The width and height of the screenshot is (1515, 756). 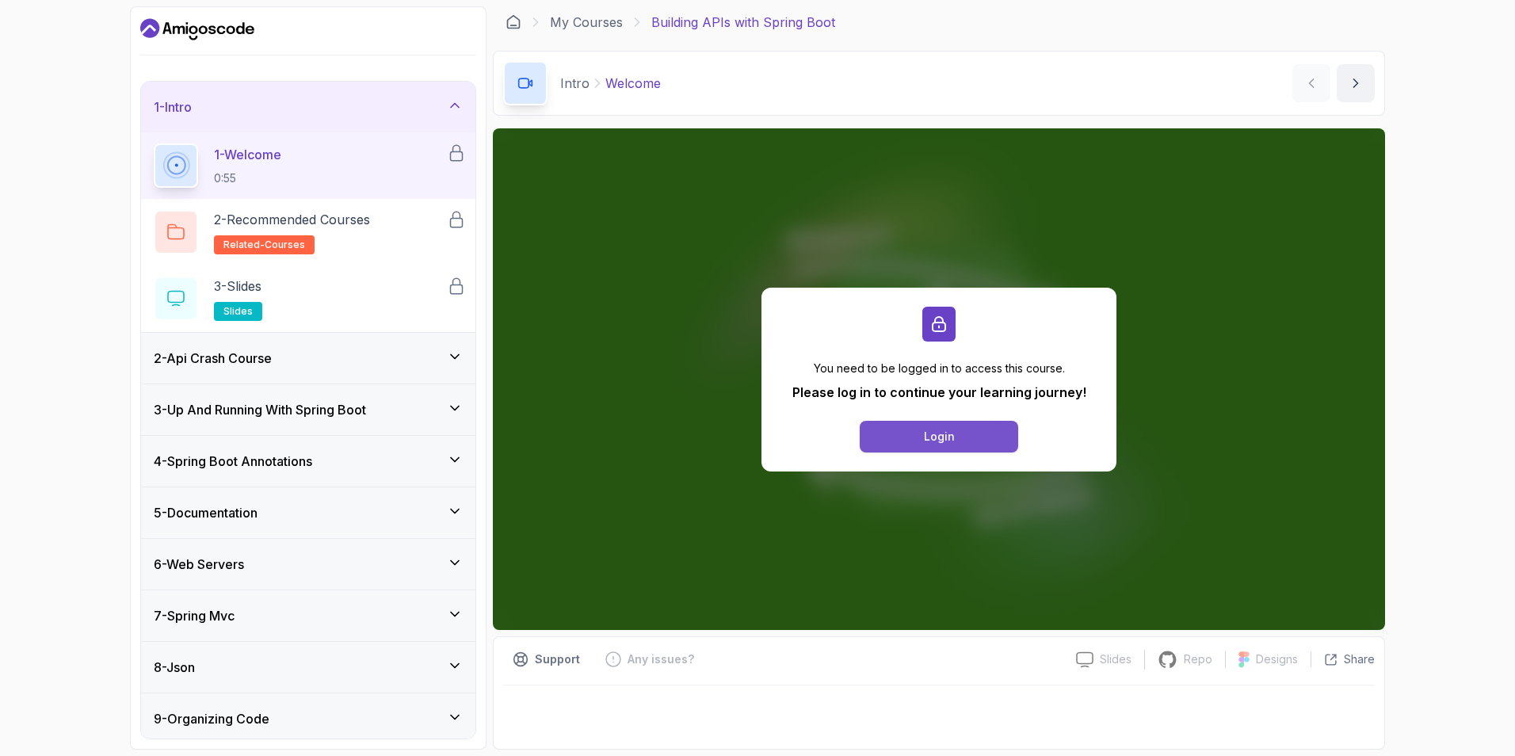 What do you see at coordinates (633, 83) in the screenshot?
I see `p: Welcome` at bounding box center [633, 83].